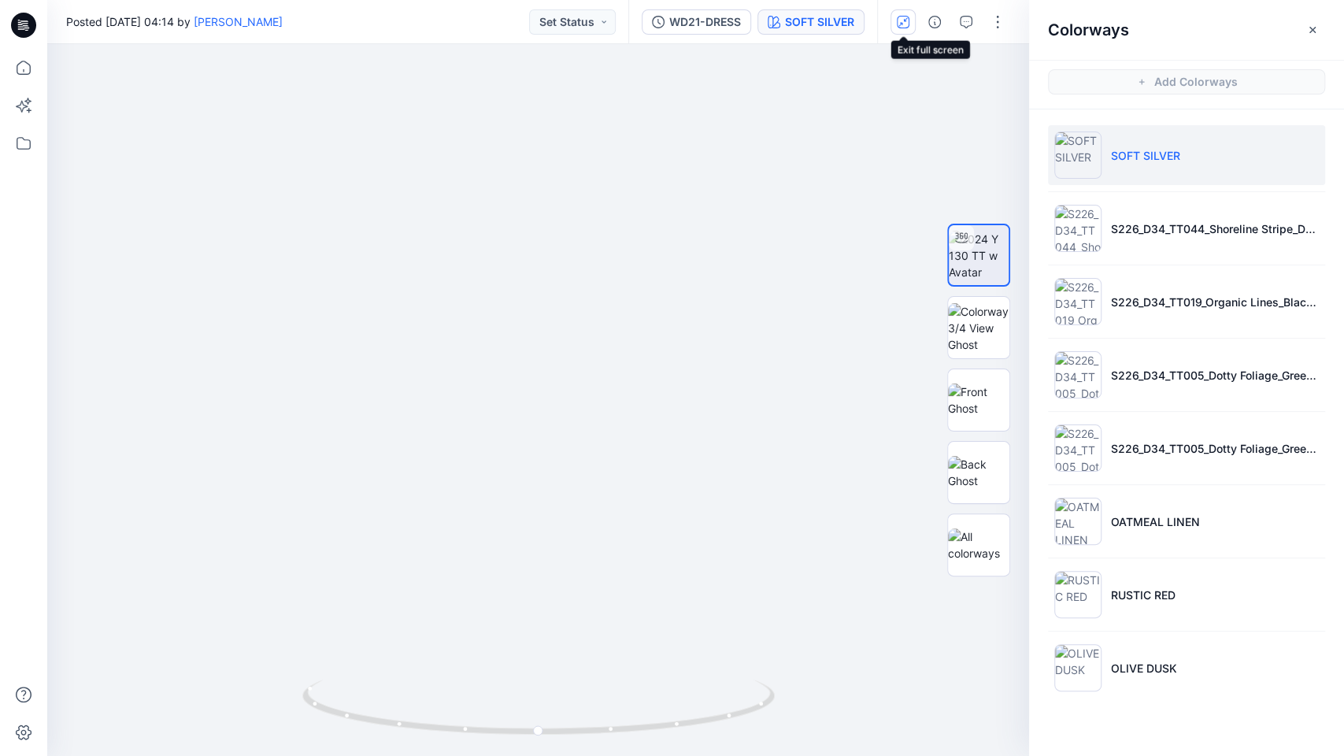 This screenshot has width=1344, height=756. What do you see at coordinates (935, 22) in the screenshot?
I see `button: Details` at bounding box center [935, 22].